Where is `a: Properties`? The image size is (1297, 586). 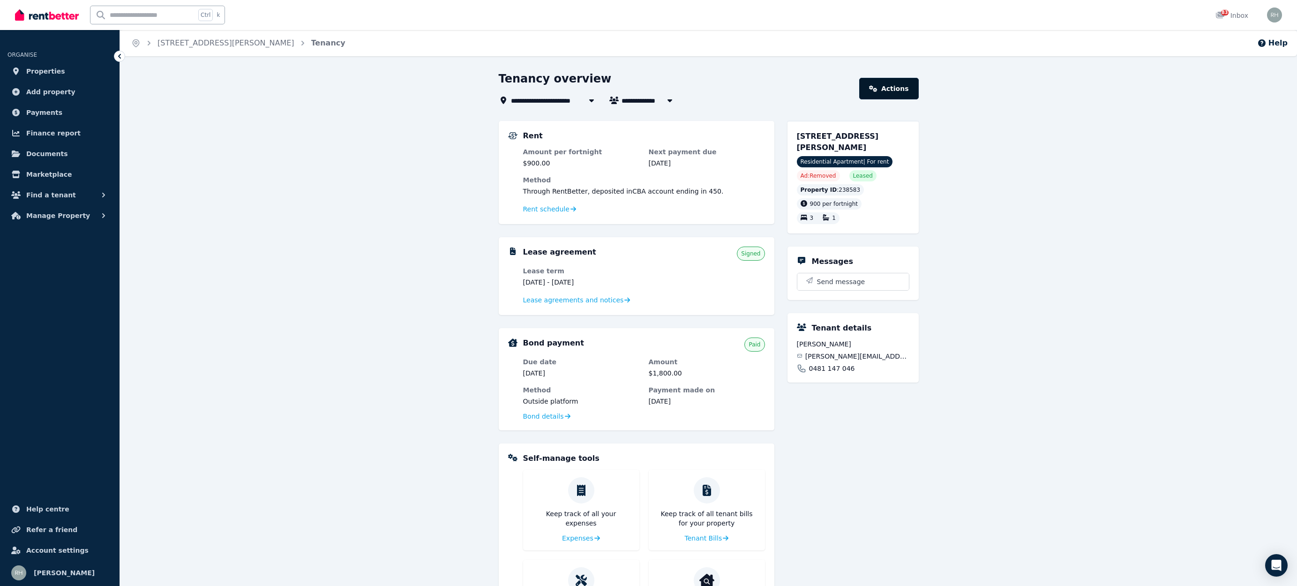 a: Properties is located at coordinates (60, 71).